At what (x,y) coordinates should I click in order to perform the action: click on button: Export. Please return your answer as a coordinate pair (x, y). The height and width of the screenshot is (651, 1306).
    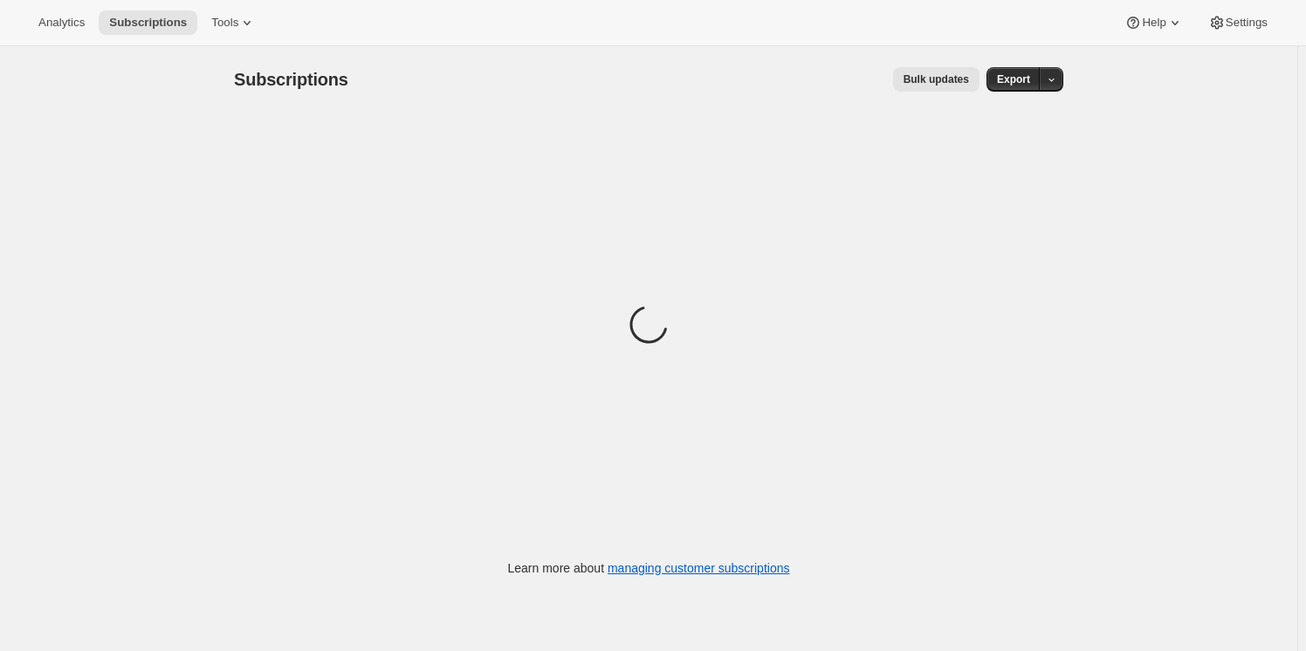
    Looking at the image, I should click on (1014, 79).